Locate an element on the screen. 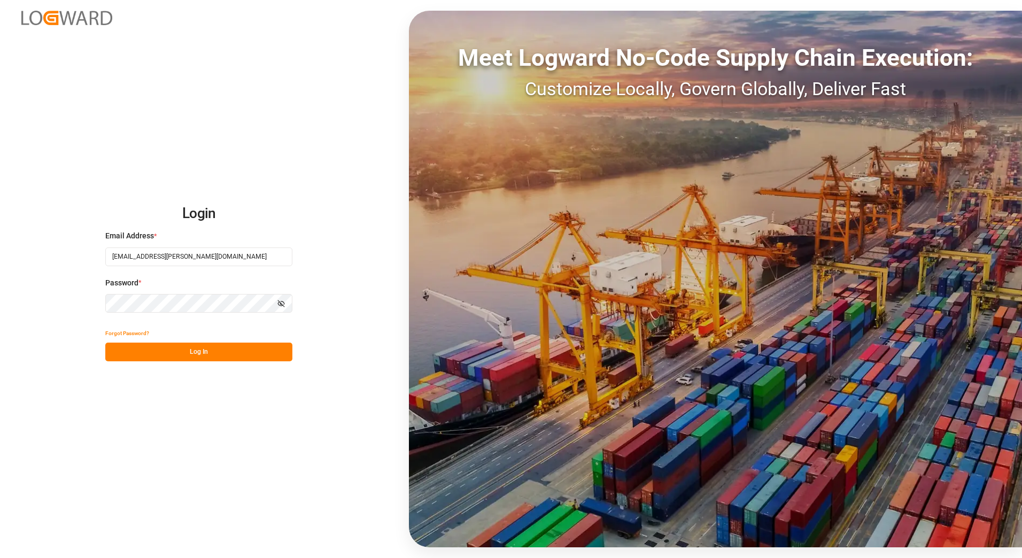 The image size is (1022, 558). button: Forgot Password? is located at coordinates (127, 333).